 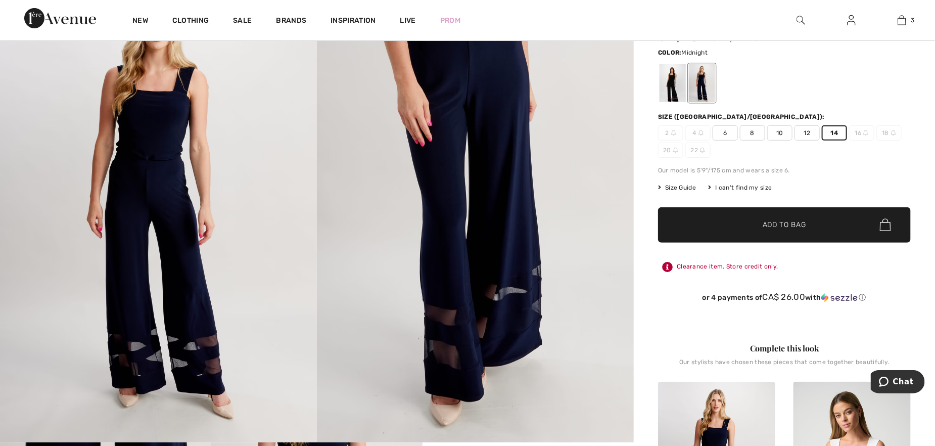 What do you see at coordinates (677, 188) in the screenshot?
I see `span: Size Guide` at bounding box center [677, 188].